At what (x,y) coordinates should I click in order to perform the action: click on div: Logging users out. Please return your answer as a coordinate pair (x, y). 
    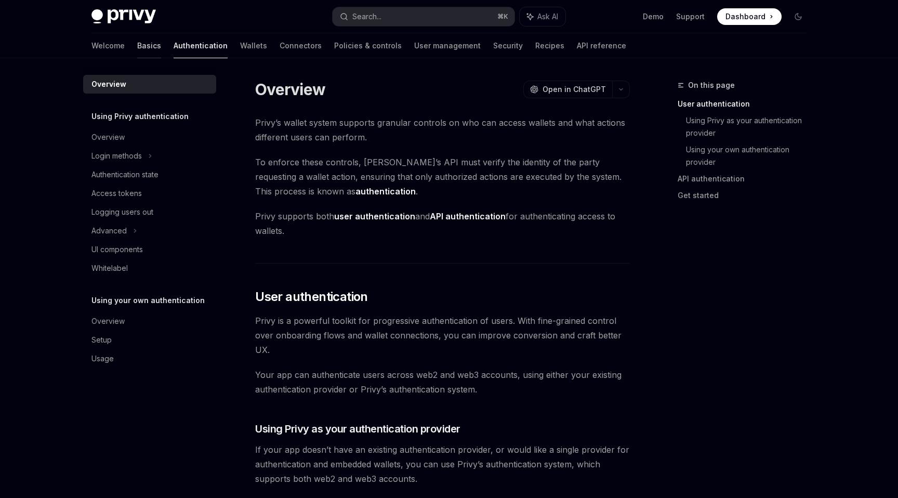
    Looking at the image, I should click on (122, 212).